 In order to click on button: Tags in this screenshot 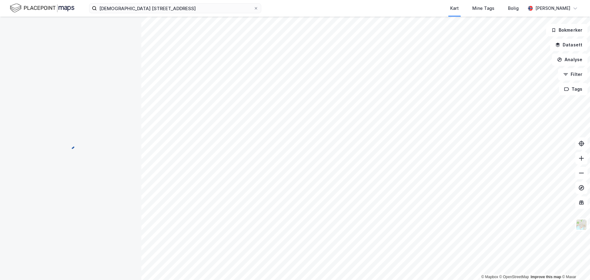, I will do `click(573, 89)`.